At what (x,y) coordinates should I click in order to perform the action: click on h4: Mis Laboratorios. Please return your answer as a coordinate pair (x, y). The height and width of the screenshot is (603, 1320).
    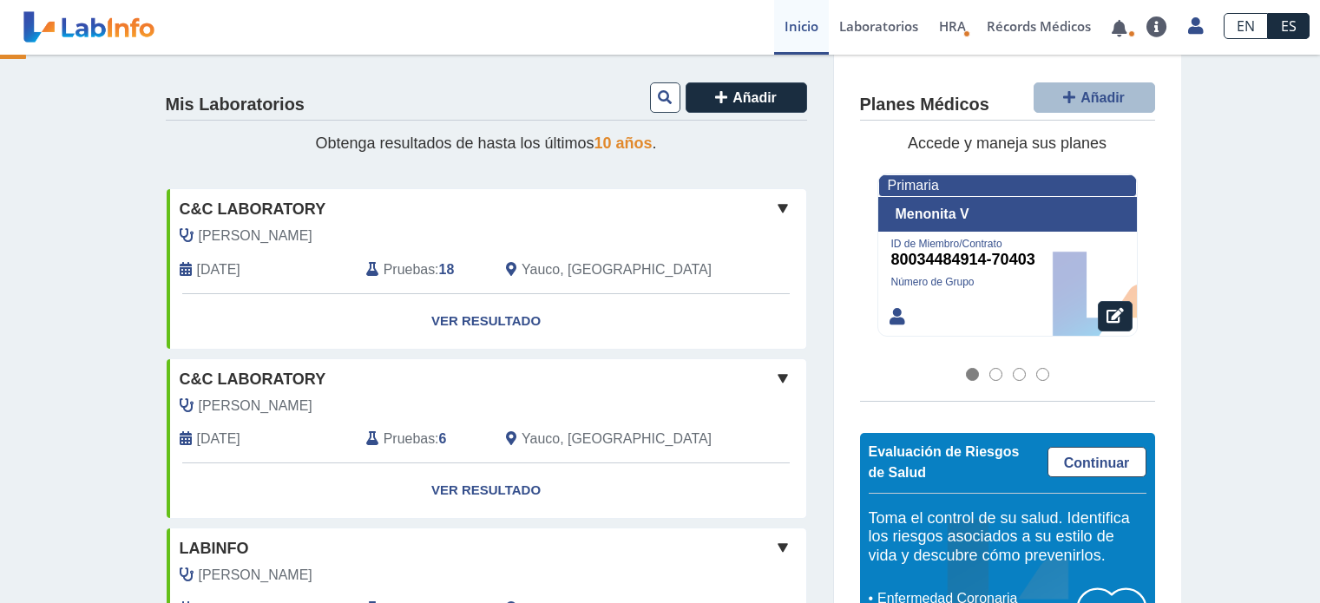
    Looking at the image, I should click on (235, 105).